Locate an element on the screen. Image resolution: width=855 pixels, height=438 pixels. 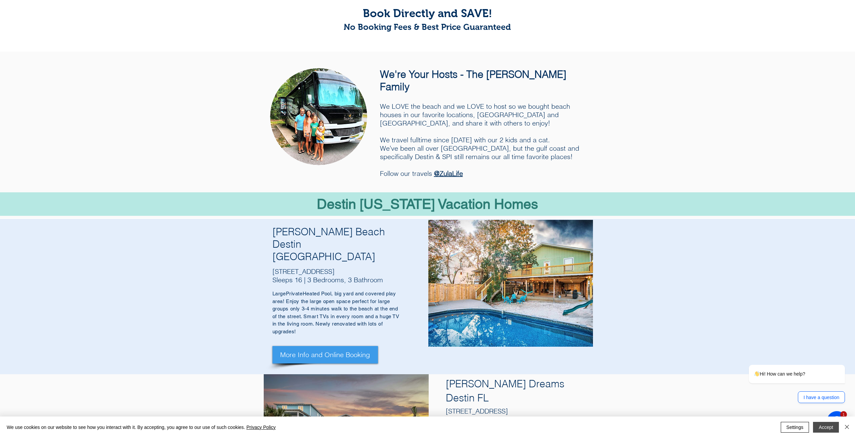
button: Accept is located at coordinates (826, 428).